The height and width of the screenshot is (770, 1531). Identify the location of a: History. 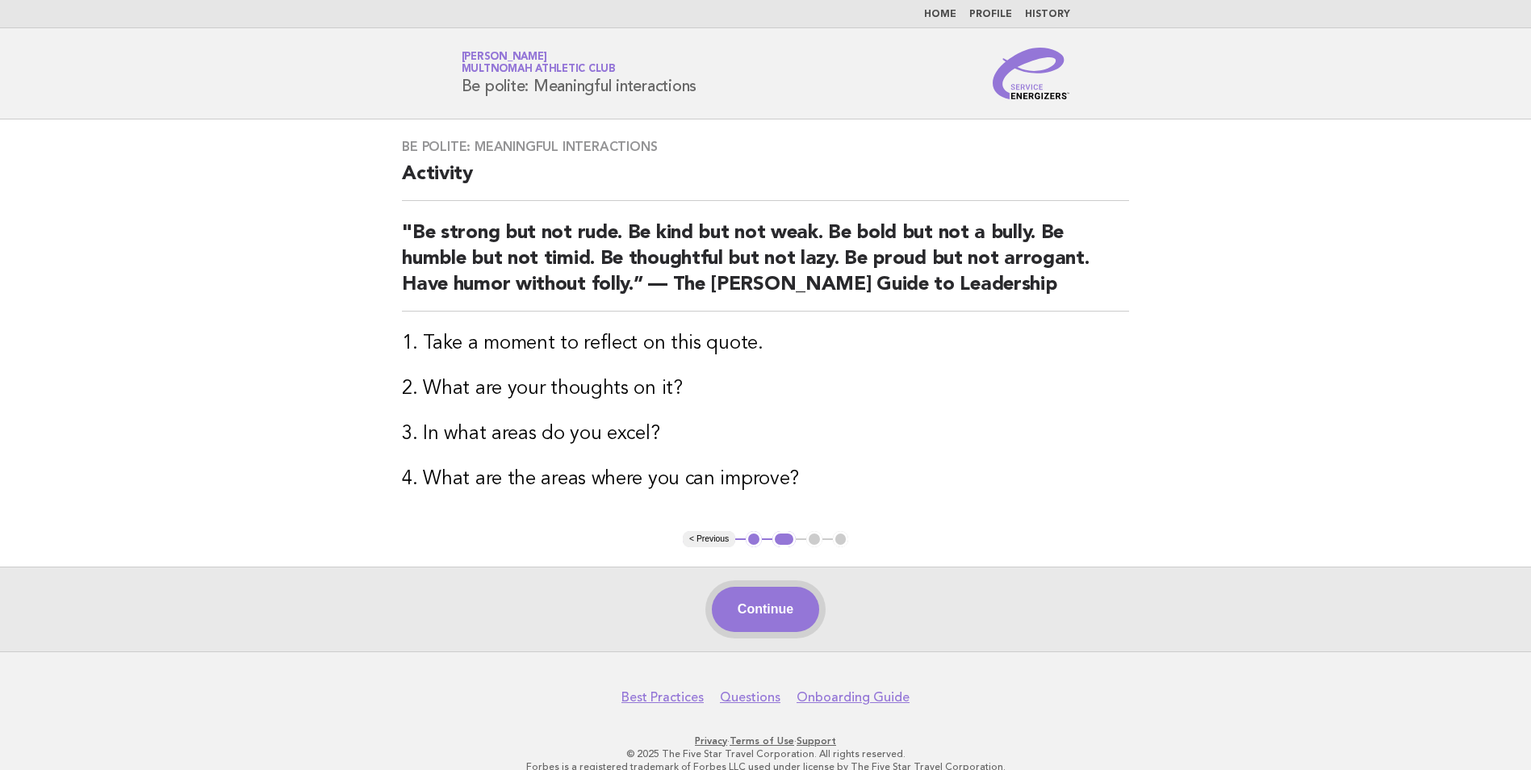
(1048, 15).